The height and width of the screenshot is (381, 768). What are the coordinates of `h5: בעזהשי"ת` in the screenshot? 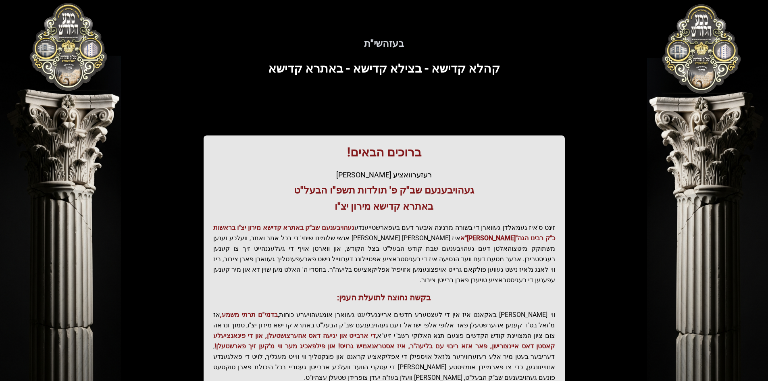 It's located at (384, 44).